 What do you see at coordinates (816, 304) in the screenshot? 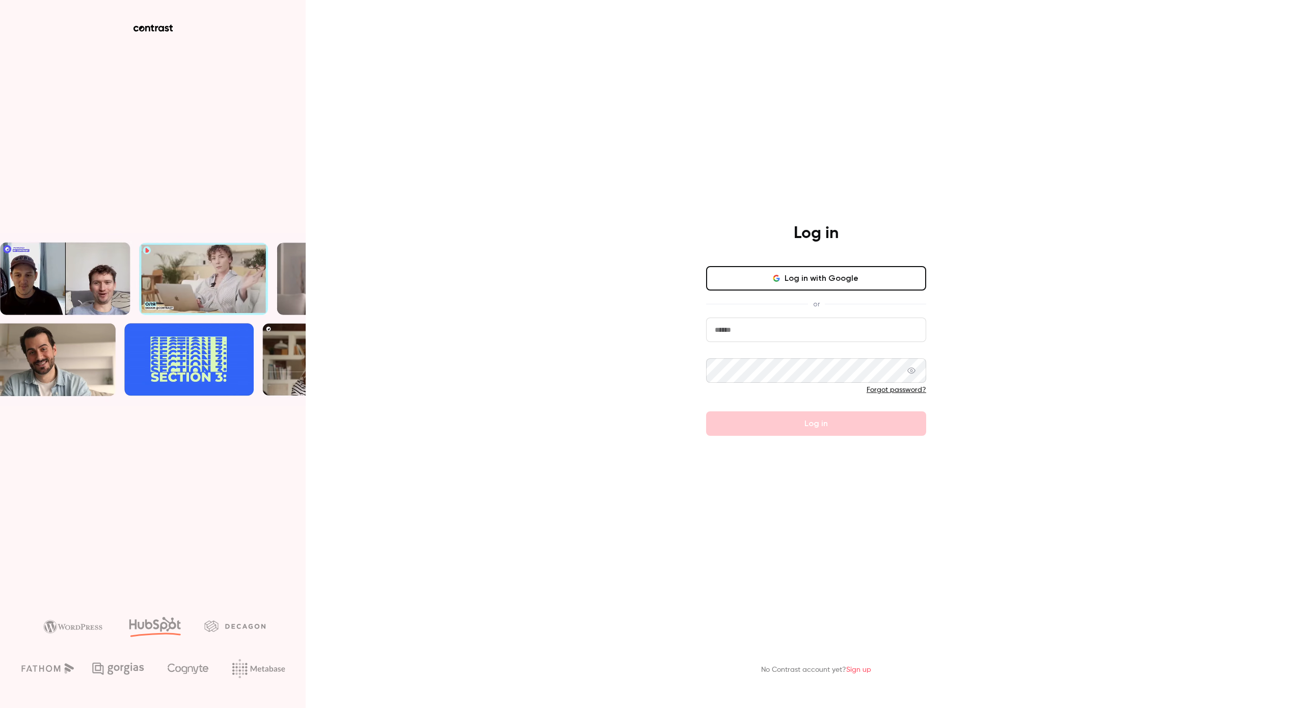
I see `span: or` at bounding box center [816, 304].